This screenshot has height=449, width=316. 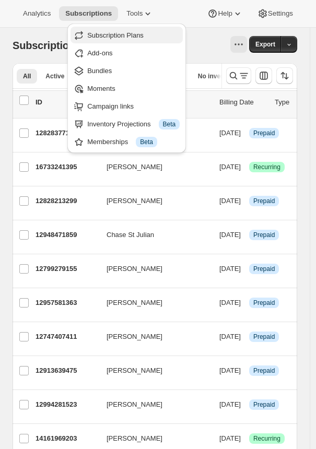 What do you see at coordinates (67, 404) in the screenshot?
I see `p: 12994281523` at bounding box center [67, 404].